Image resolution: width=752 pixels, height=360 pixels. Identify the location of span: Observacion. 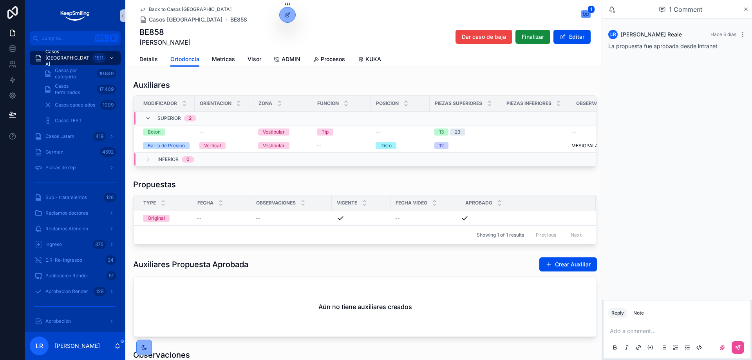
(593, 103).